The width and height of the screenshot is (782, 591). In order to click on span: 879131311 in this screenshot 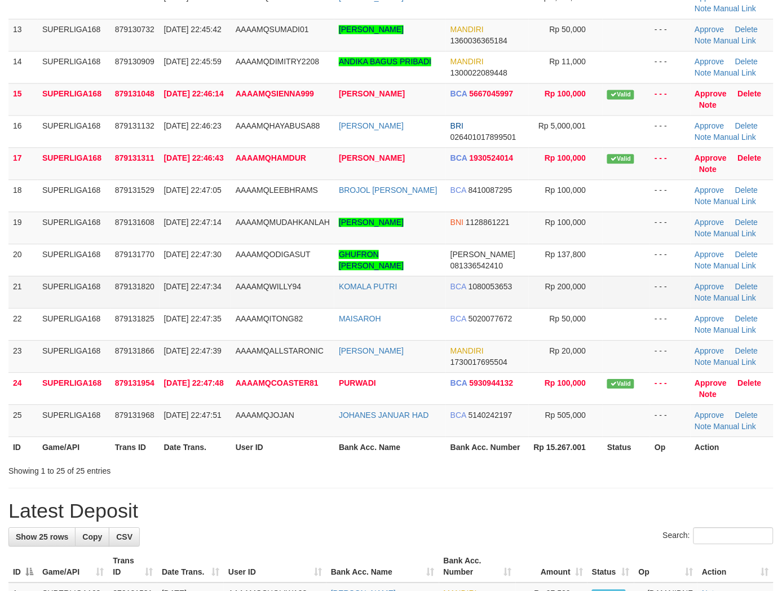, I will do `click(135, 158)`.